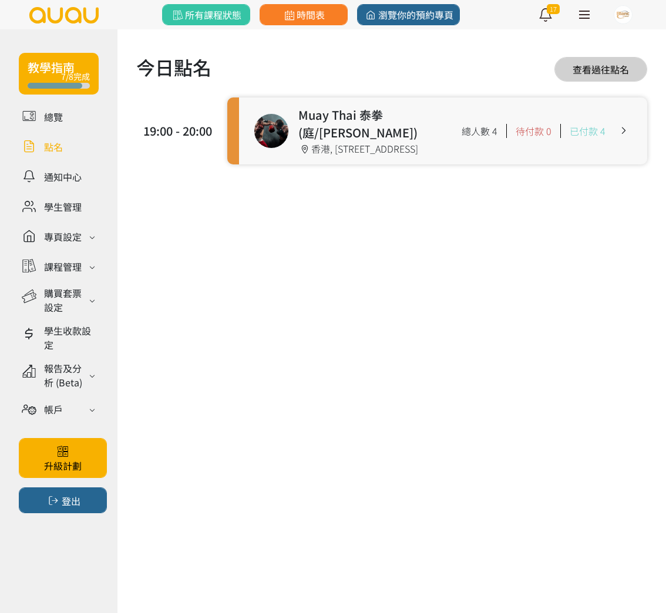  Describe the element at coordinates (205, 15) in the screenshot. I see `span: 所有課程狀態` at that location.